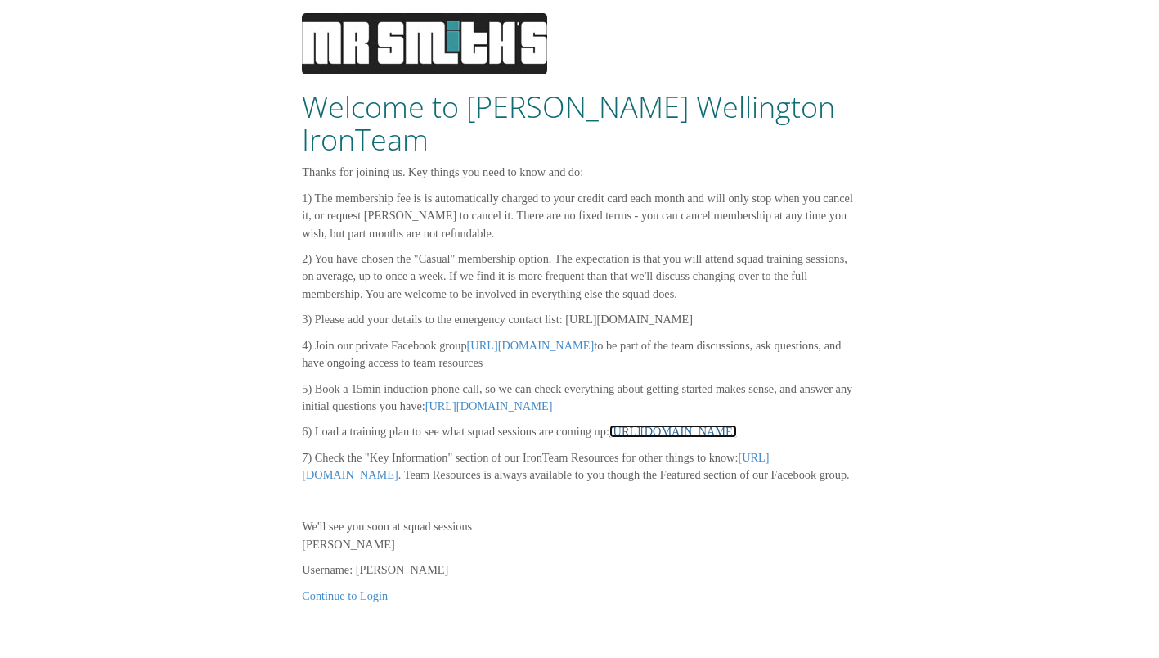 The width and height of the screenshot is (1159, 658). I want to click on p: 7) Check the "Key Information" section of our IronTeam Resources for other things to know: . Team..., so click(579, 466).